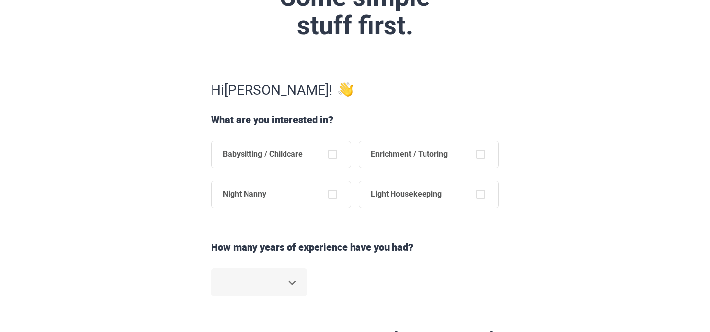 Image resolution: width=710 pixels, height=332 pixels. I want to click on span: Light Housekeeping, so click(407, 194).